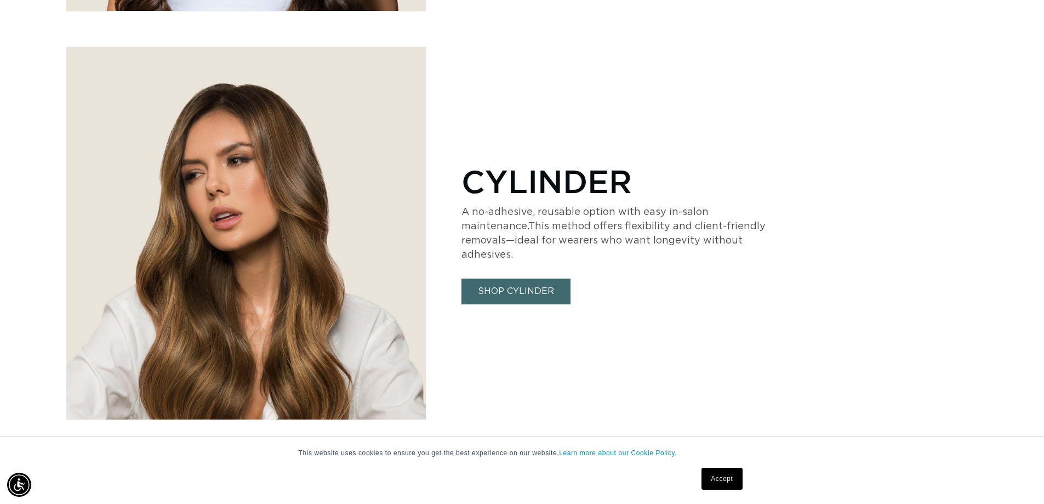  Describe the element at coordinates (516, 291) in the screenshot. I see `a: SHOP CYLINDER` at that location.